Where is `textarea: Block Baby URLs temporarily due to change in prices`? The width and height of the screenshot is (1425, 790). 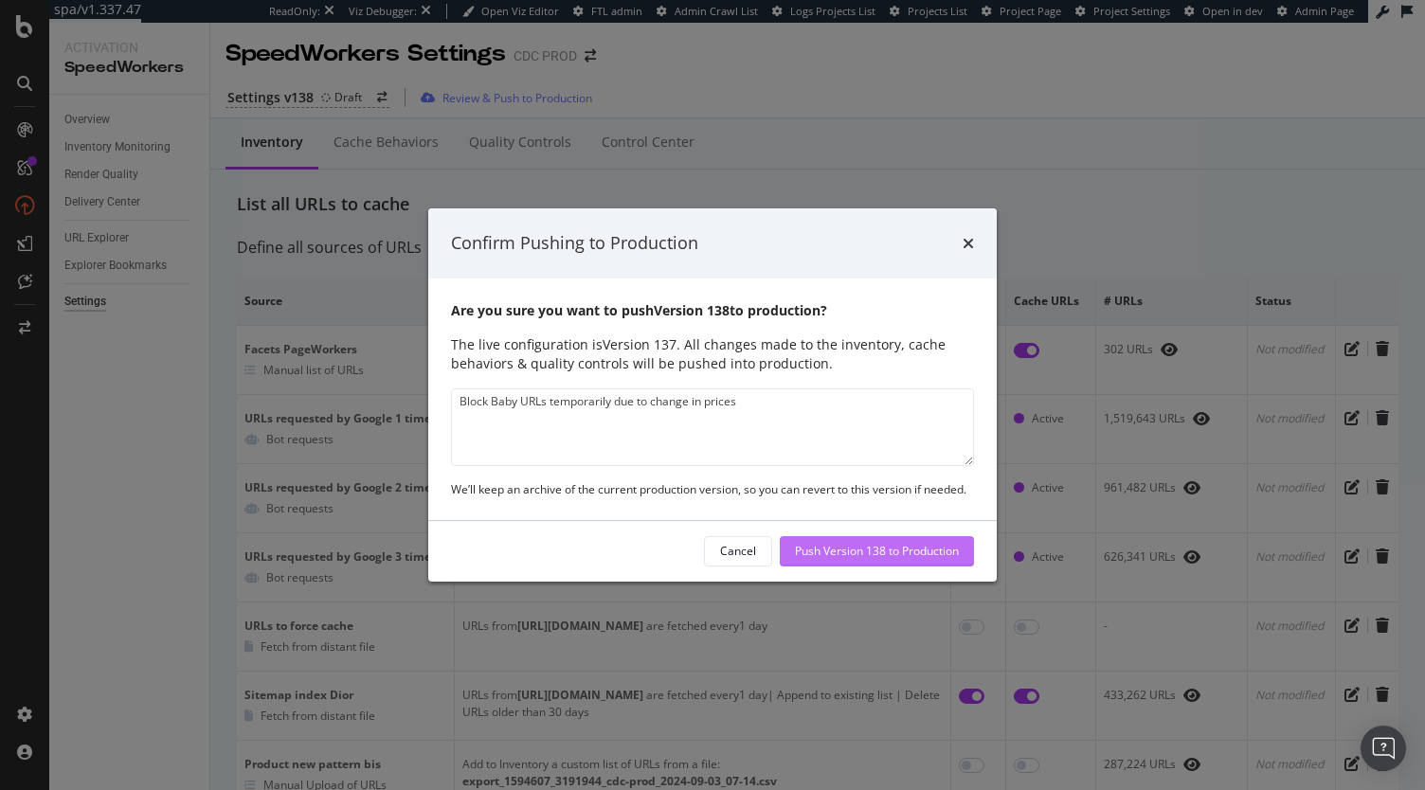 textarea: Block Baby URLs temporarily due to change in prices is located at coordinates (712, 427).